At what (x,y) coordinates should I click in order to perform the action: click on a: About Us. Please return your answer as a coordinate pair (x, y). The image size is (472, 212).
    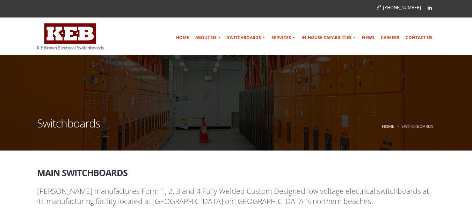
    Looking at the image, I should click on (208, 38).